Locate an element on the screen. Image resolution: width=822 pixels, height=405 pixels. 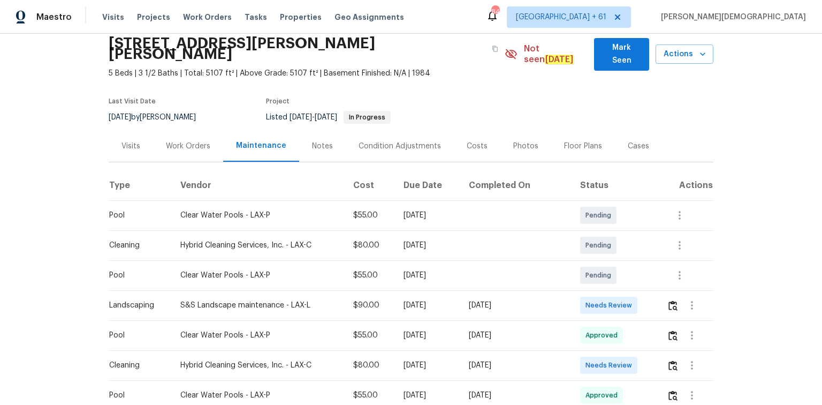
span: 5 Beds | 3 1/2 Baths | Total: 5107 ft² | Above Grade: 5107 ft² | Basement Finished: N/A | 1984 is located at coordinates (307, 73).